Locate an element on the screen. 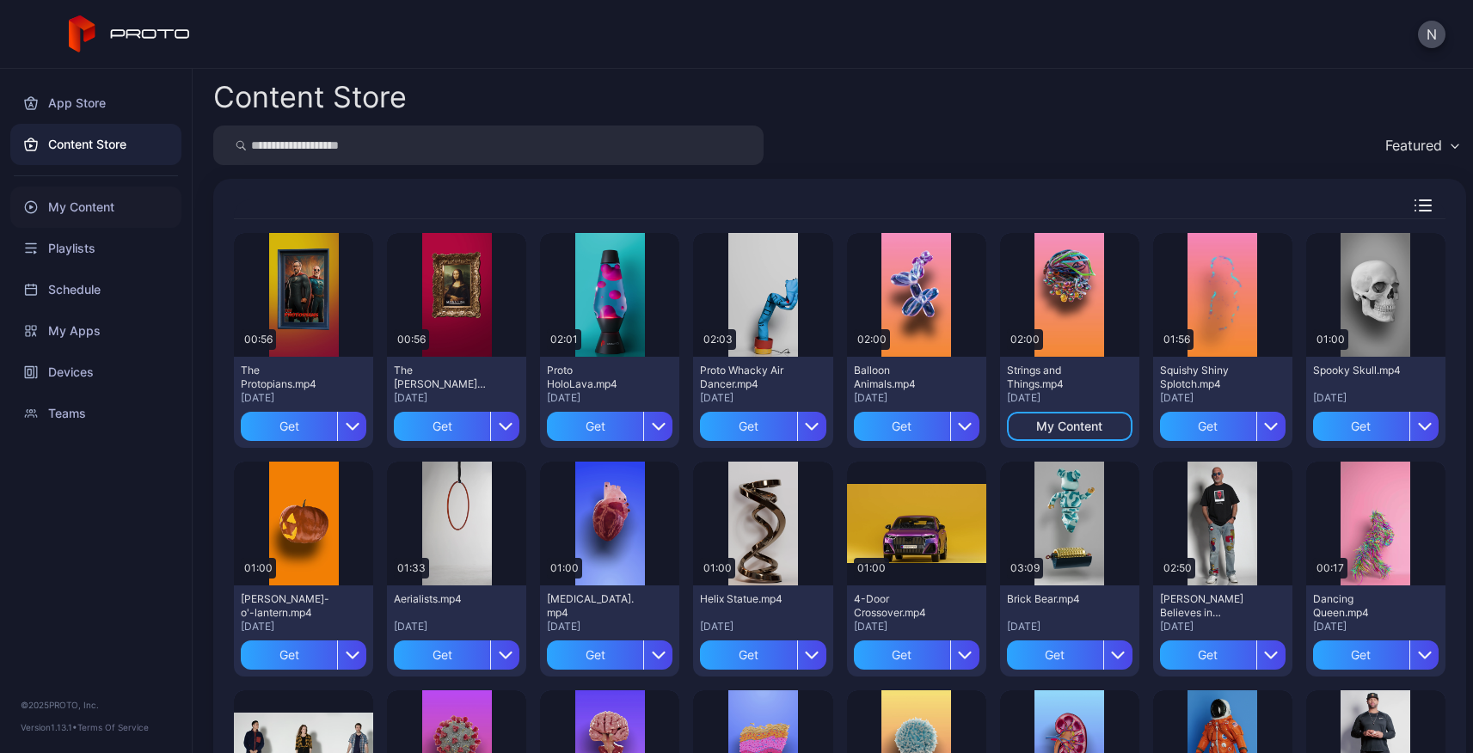 The width and height of the screenshot is (1473, 753). div: Featured is located at coordinates (1414, 145).